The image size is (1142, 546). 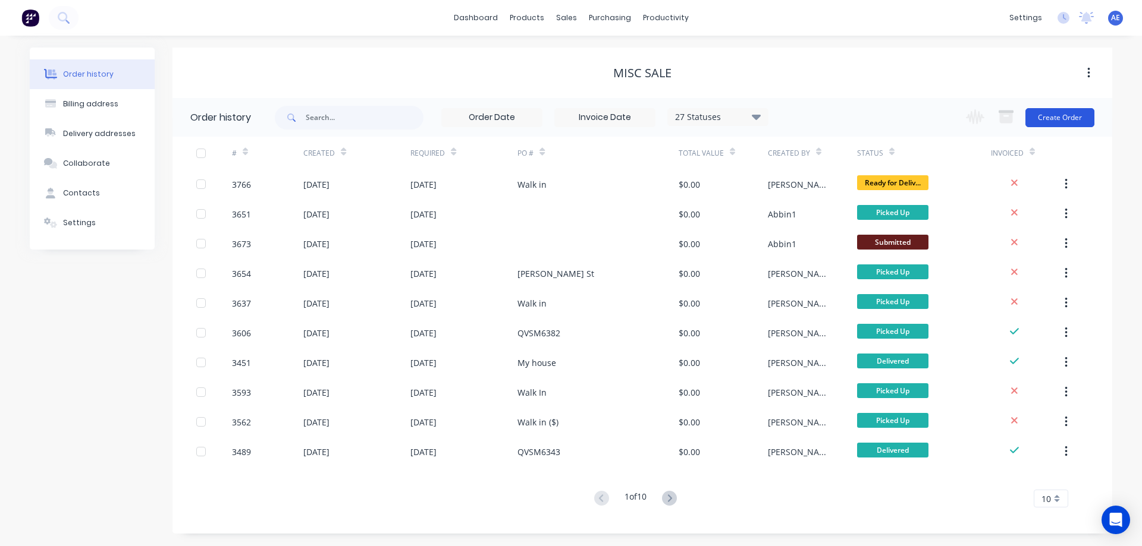 What do you see at coordinates (1115, 18) in the screenshot?
I see `span: AE` at bounding box center [1115, 18].